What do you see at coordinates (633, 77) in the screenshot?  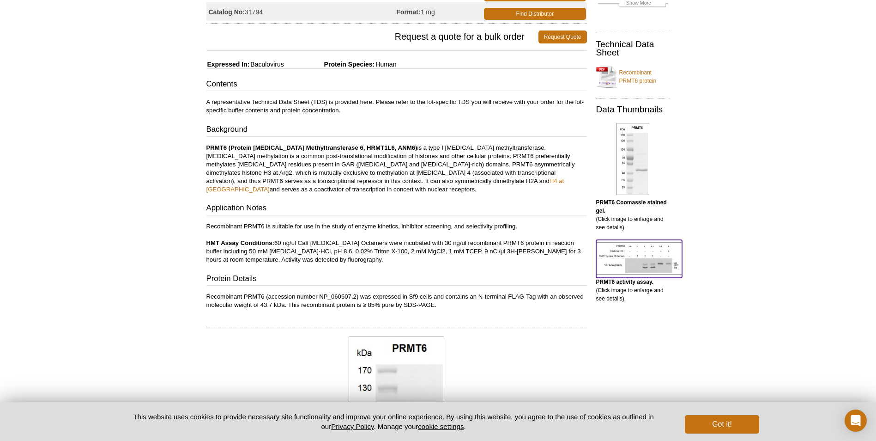 I see `a: Recombinant PRMT6 protein` at bounding box center [633, 77].